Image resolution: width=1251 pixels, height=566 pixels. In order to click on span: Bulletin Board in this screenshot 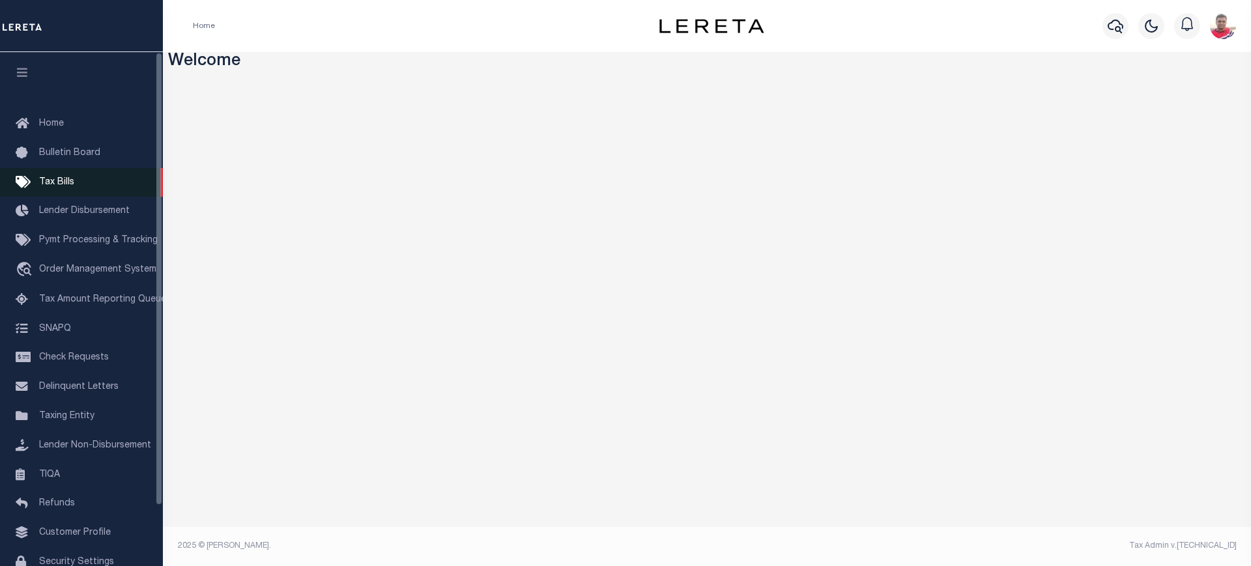, I will do `click(70, 153)`.